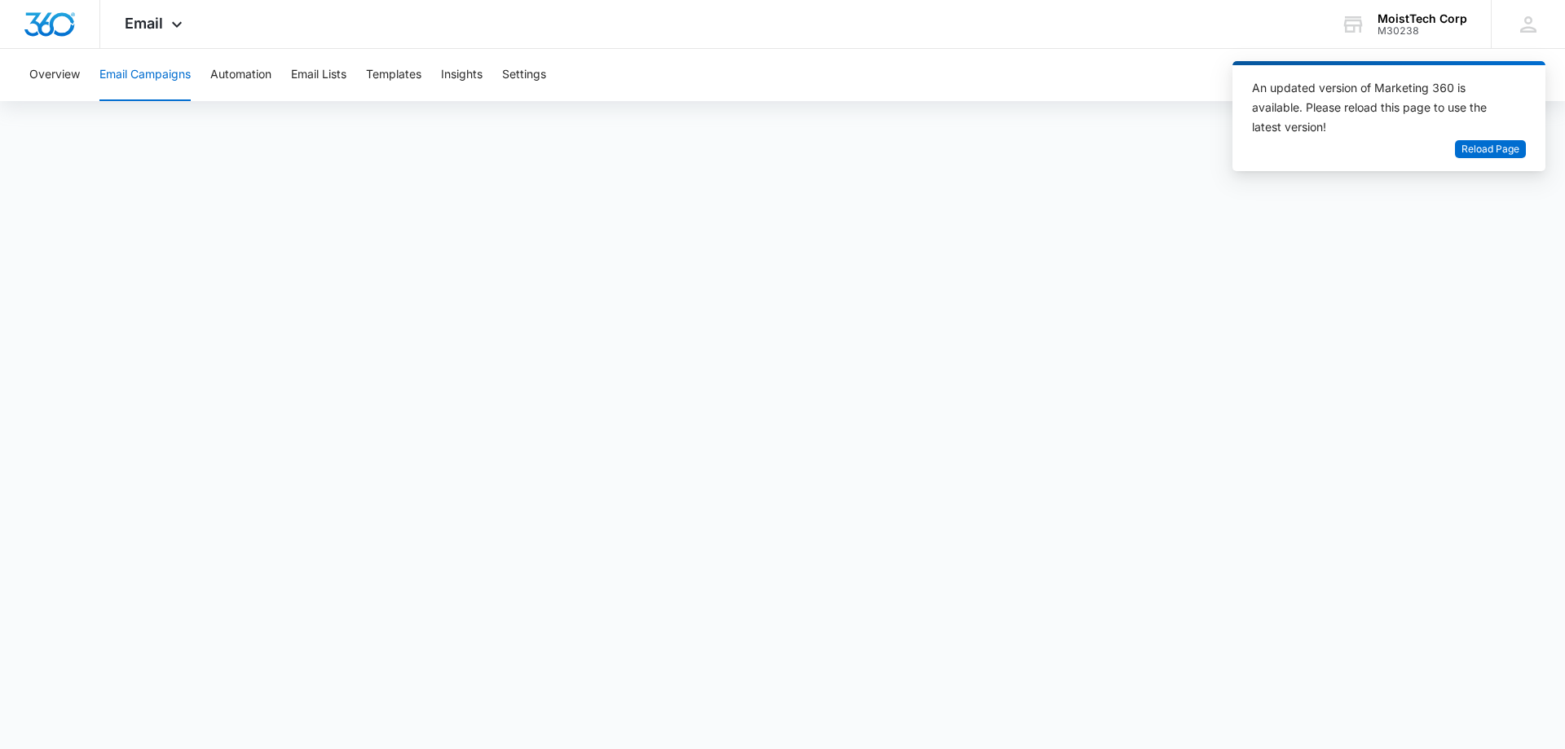  I want to click on div: account id, so click(1422, 31).